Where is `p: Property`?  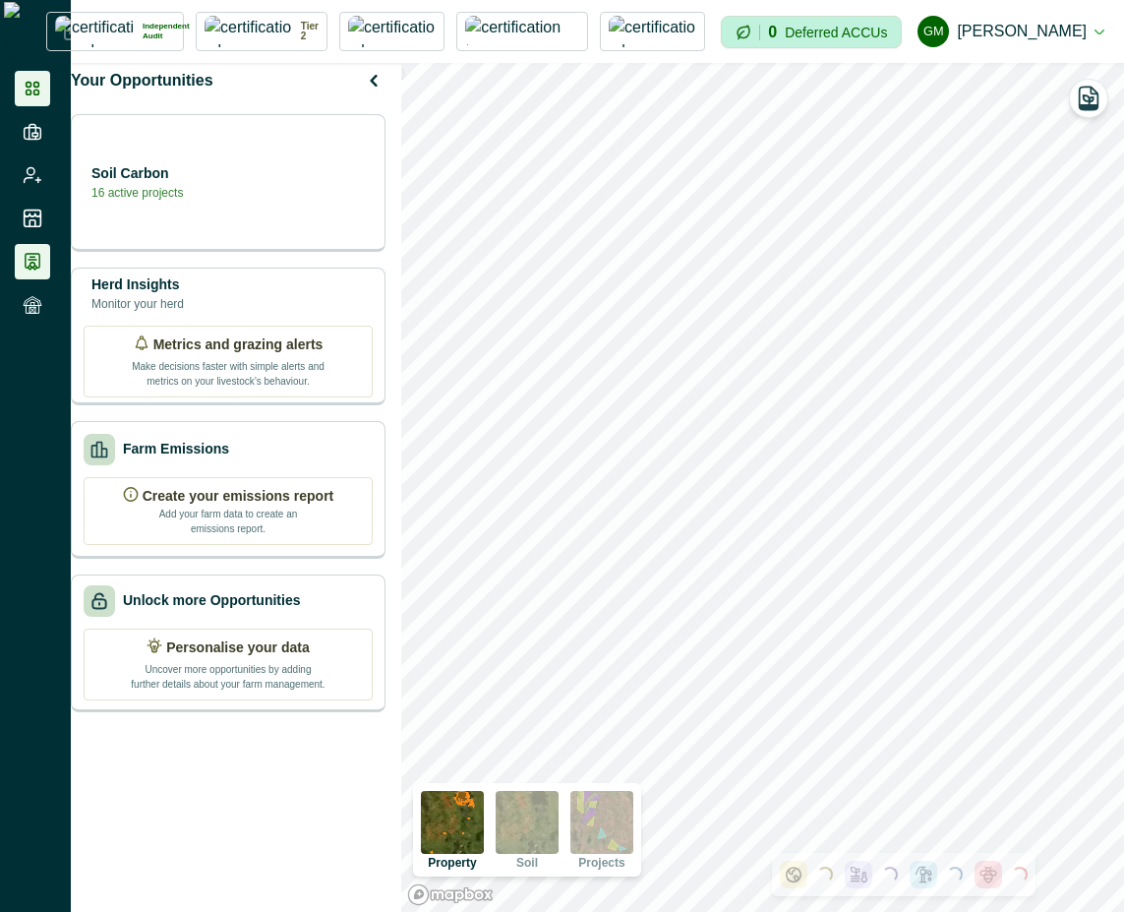
p: Property is located at coordinates (451, 862).